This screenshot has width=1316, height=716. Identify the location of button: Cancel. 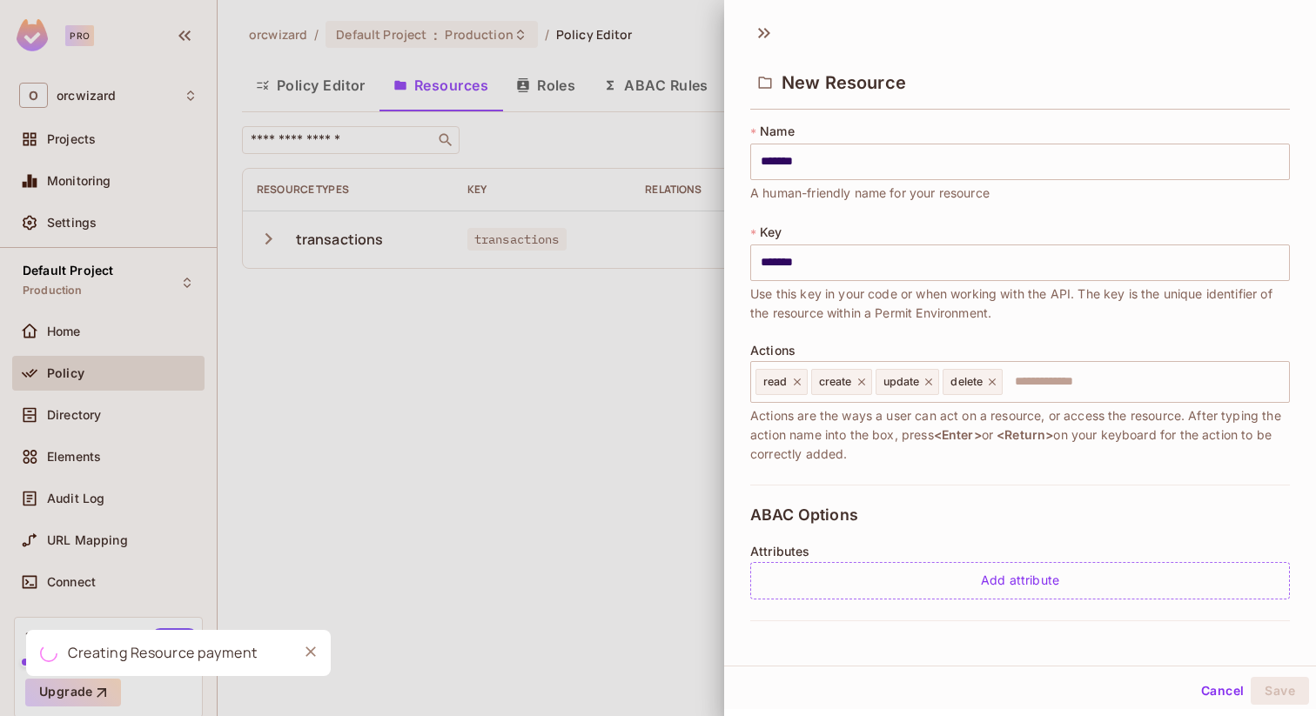
(1222, 691).